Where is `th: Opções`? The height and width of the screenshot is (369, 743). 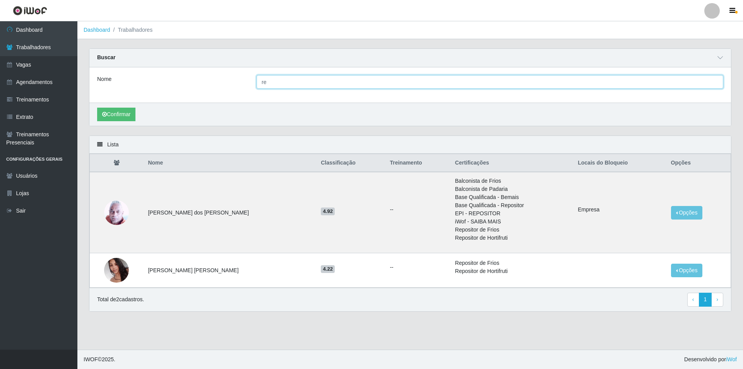 th: Opções is located at coordinates (698, 163).